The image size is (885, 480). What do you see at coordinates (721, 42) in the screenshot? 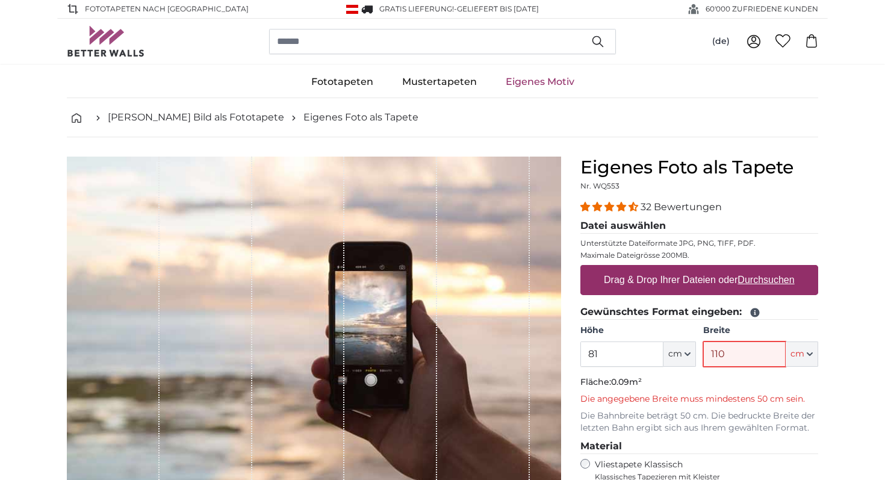
I see `button: (de)` at bounding box center [721, 42].